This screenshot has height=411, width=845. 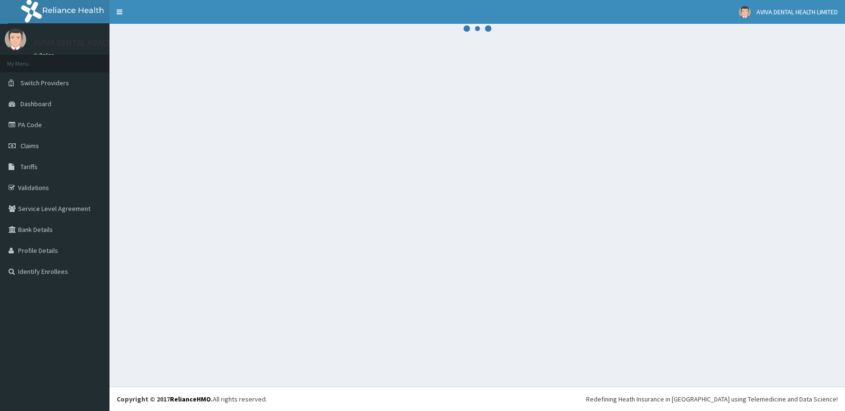 I want to click on strong: Copyright © 2017 ., so click(x=165, y=399).